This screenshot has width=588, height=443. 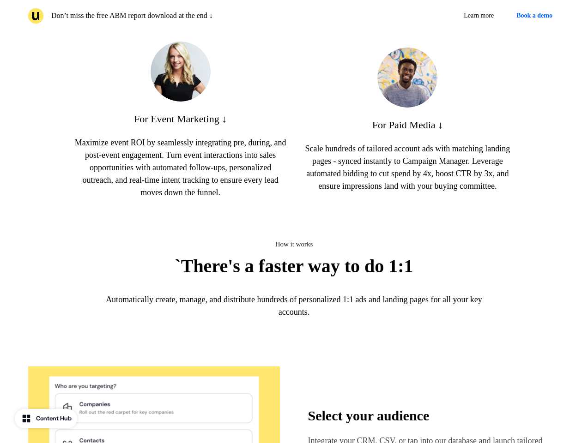 I want to click on p: Don’t miss the free ABM report download at the end ↓, so click(x=132, y=16).